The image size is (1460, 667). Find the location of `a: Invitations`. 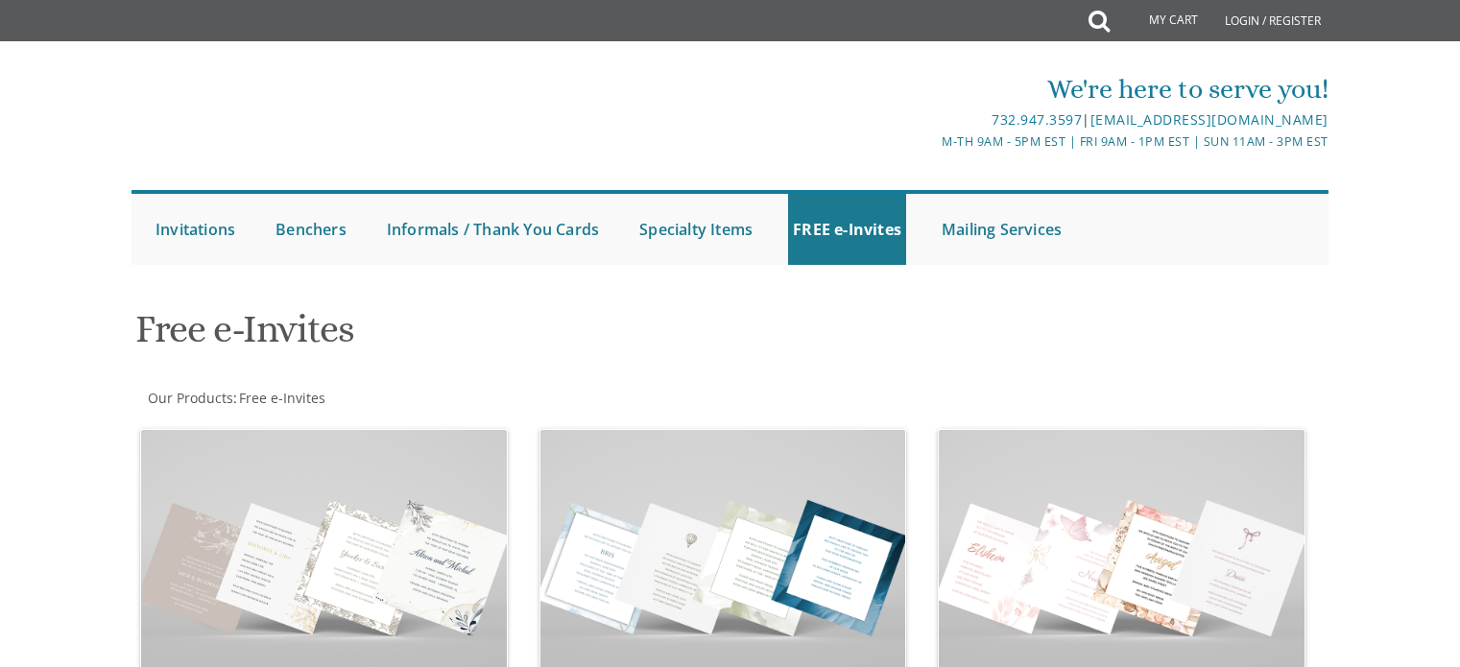

a: Invitations is located at coordinates (195, 229).